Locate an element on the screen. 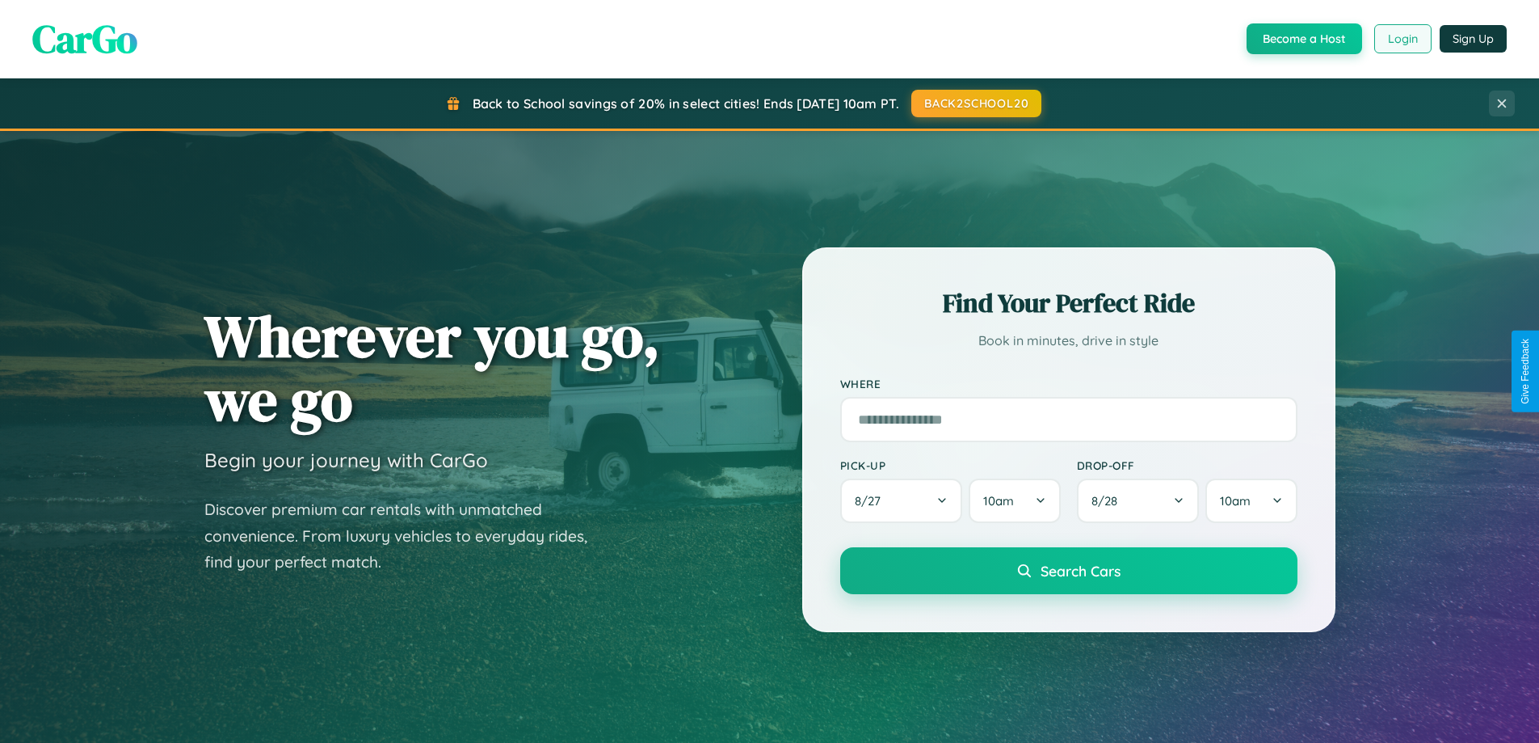  button: BACK2SCHOOL20 is located at coordinates (976, 103).